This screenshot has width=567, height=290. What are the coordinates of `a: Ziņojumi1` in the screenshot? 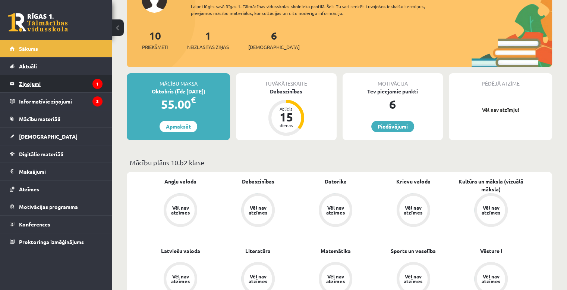 It's located at (56, 84).